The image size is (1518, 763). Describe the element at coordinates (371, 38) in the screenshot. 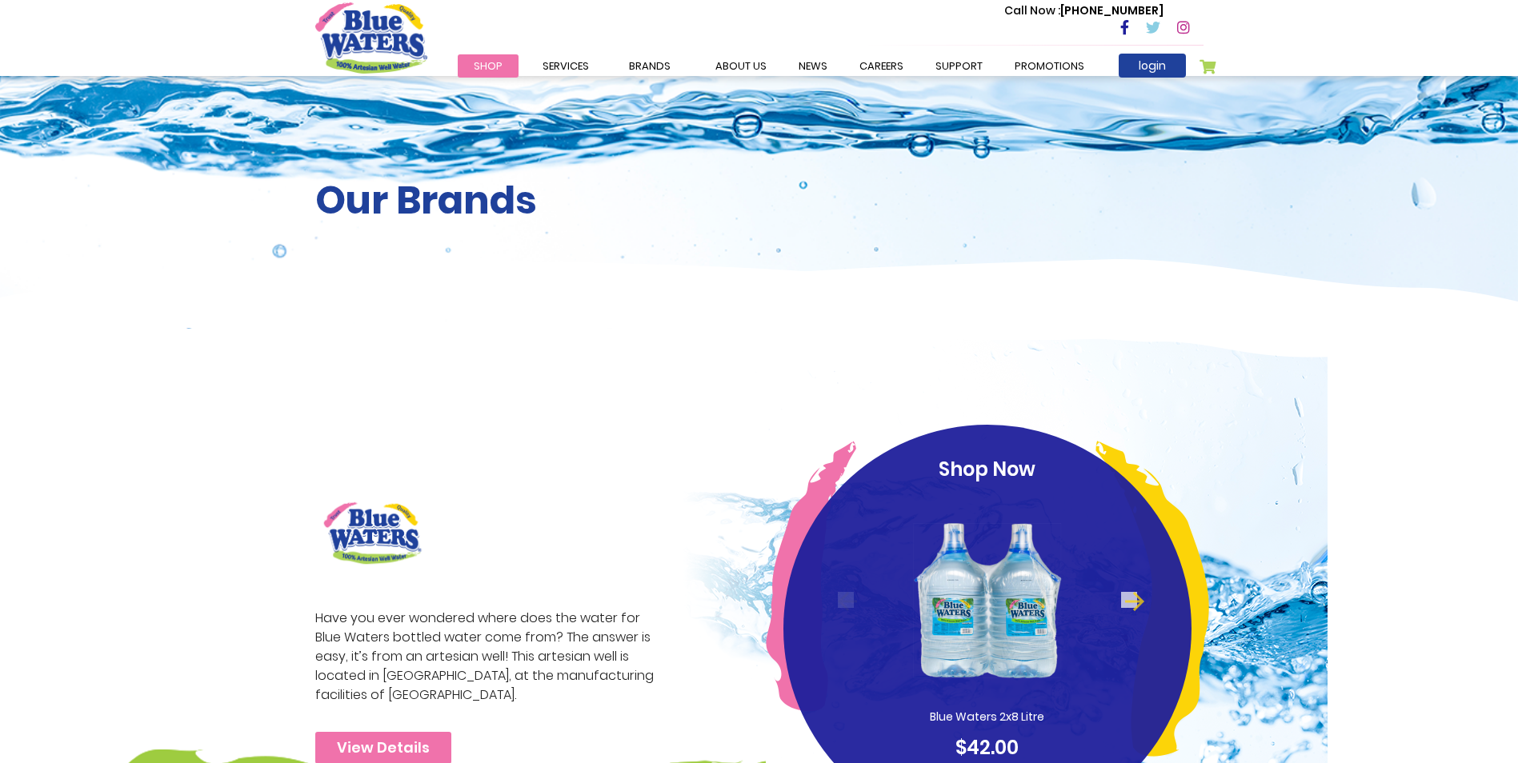

I see `a: store logo` at that location.